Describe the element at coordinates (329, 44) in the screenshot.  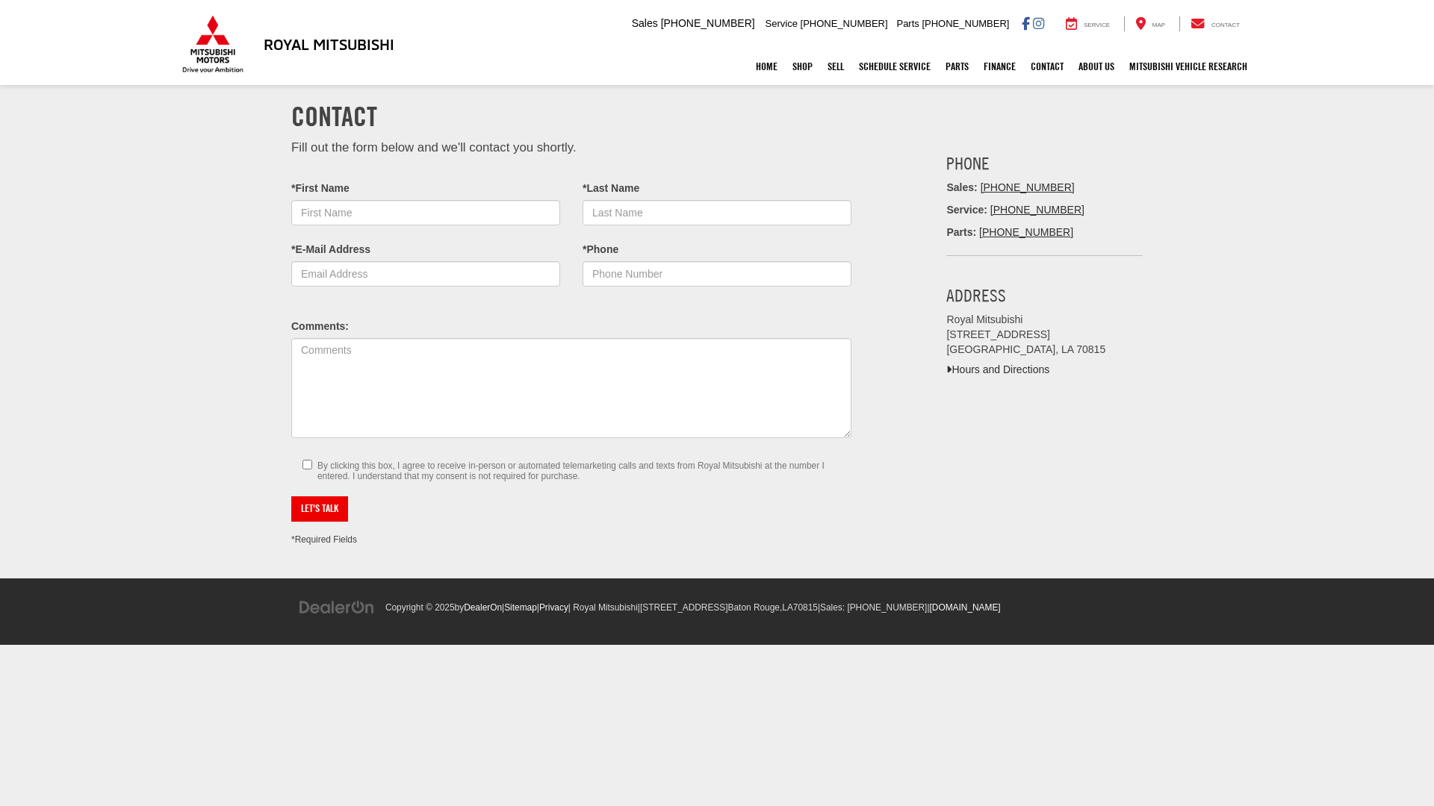
I see `h3: Royal Mitsubishi` at that location.